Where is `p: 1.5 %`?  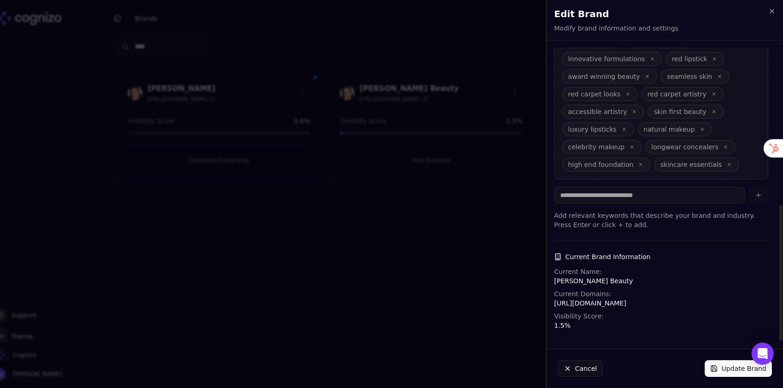
p: 1.5 % is located at coordinates (661, 325).